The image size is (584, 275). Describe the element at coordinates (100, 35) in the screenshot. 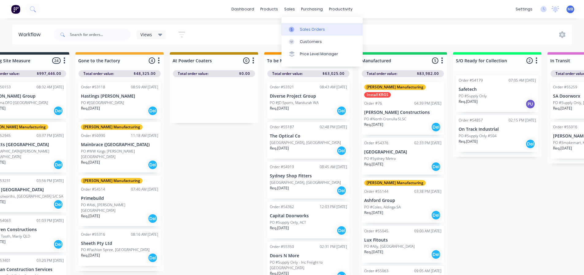

I see `input: Search for orders...` at that location.